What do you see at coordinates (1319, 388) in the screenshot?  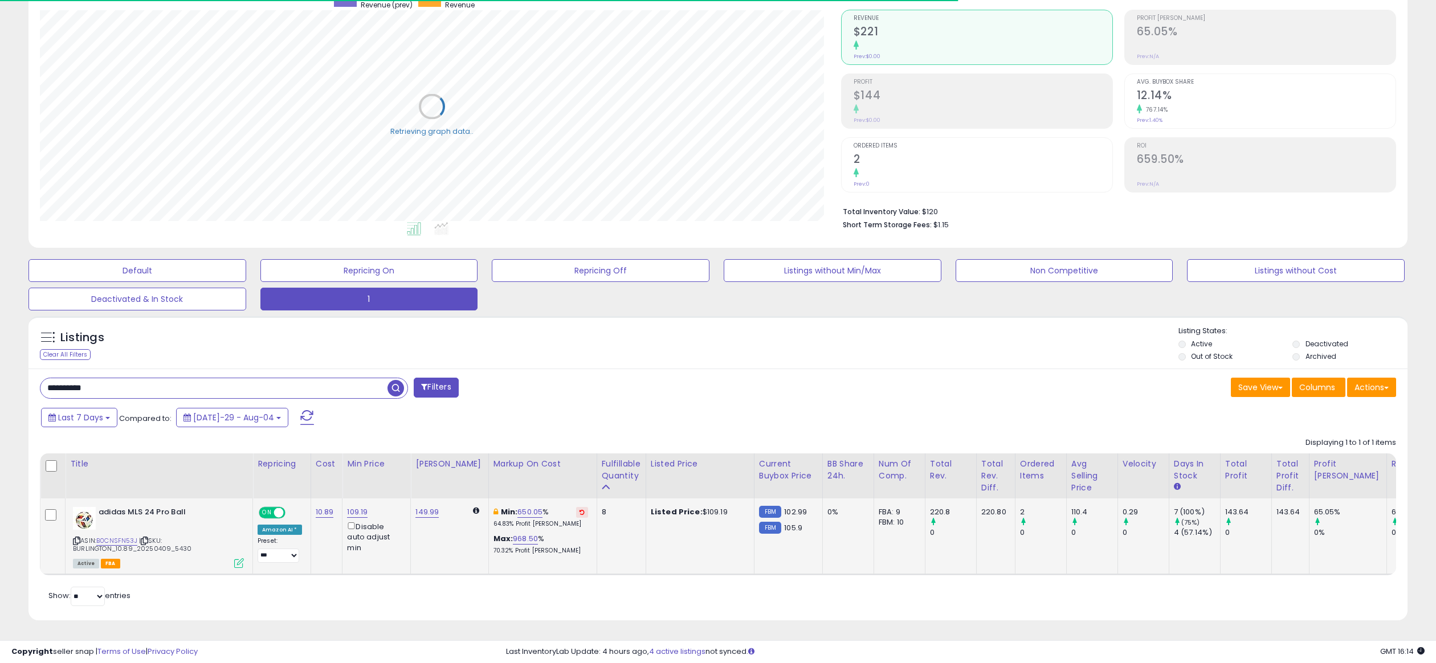 I see `button: Columns` at bounding box center [1319, 388].